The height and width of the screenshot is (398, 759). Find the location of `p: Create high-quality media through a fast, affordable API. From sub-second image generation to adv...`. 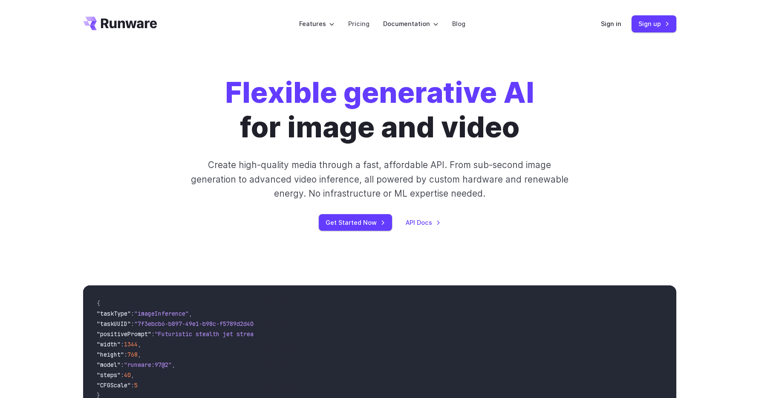

p: Create high-quality media through a fast, affordable API. From sub-second image generation to adv... is located at coordinates (379, 179).